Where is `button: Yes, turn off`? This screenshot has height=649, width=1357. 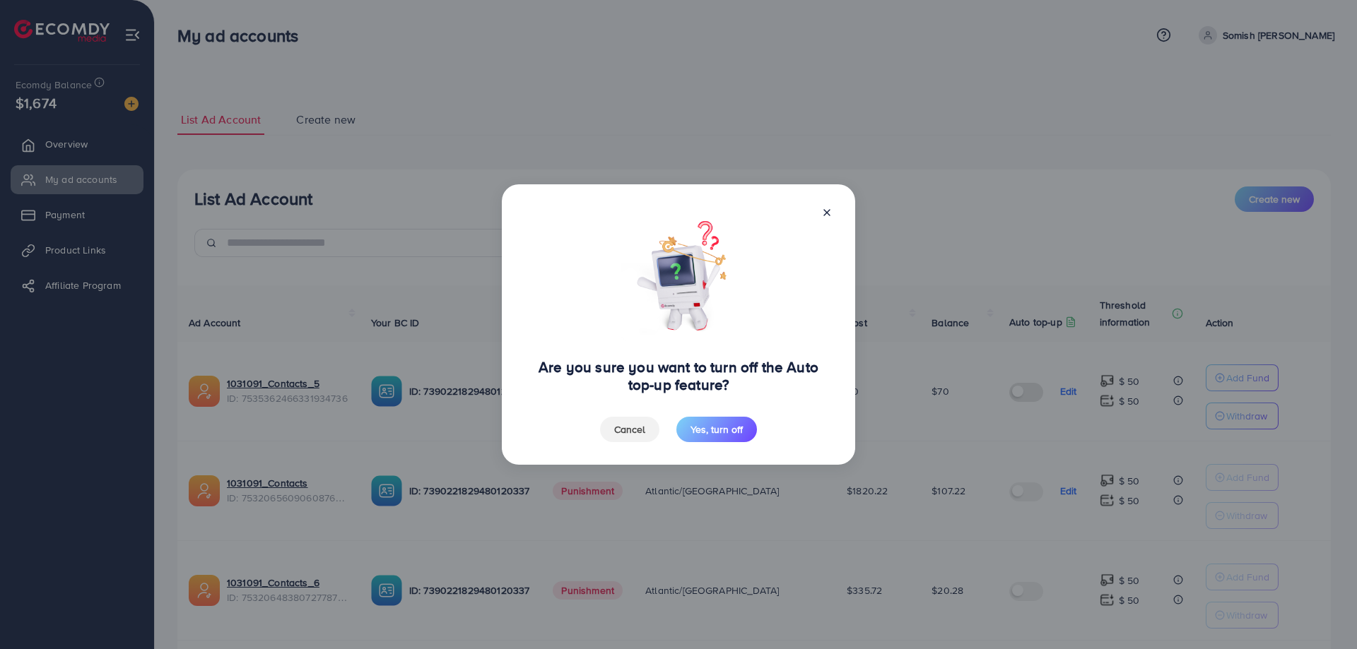 button: Yes, turn off is located at coordinates (717, 430).